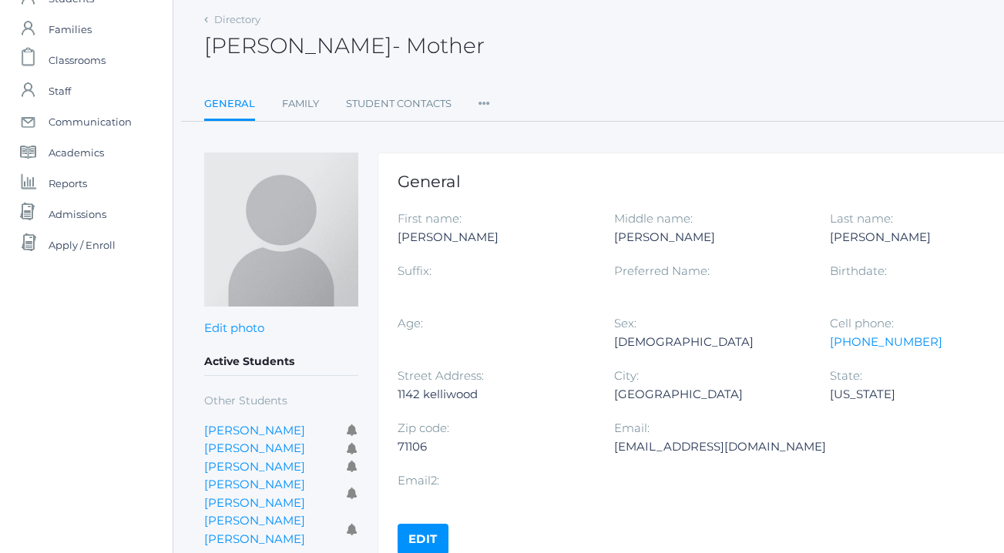  What do you see at coordinates (861, 323) in the screenshot?
I see `label: Cell phone:` at bounding box center [861, 323].